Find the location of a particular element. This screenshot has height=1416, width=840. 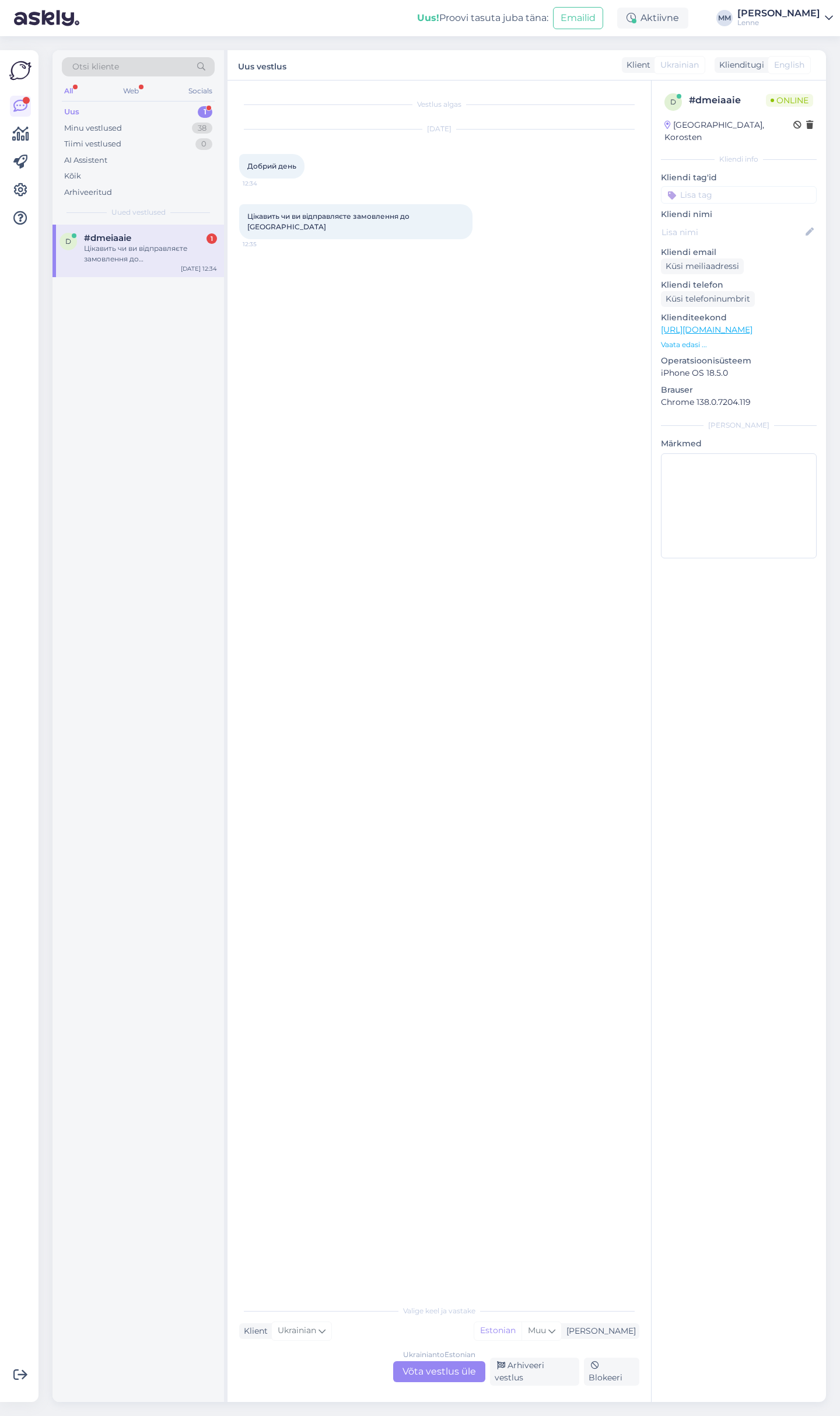

div: Blokeeri is located at coordinates (612, 1372).